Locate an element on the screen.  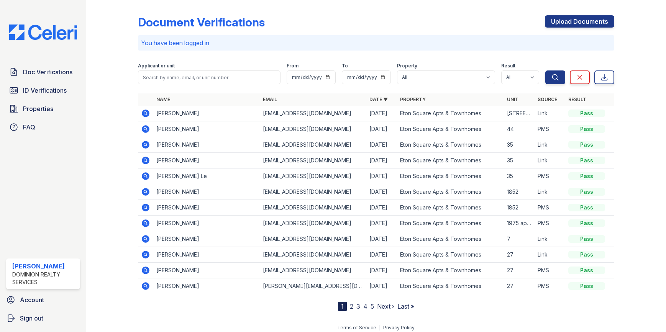
td: 7 is located at coordinates (520, 239).